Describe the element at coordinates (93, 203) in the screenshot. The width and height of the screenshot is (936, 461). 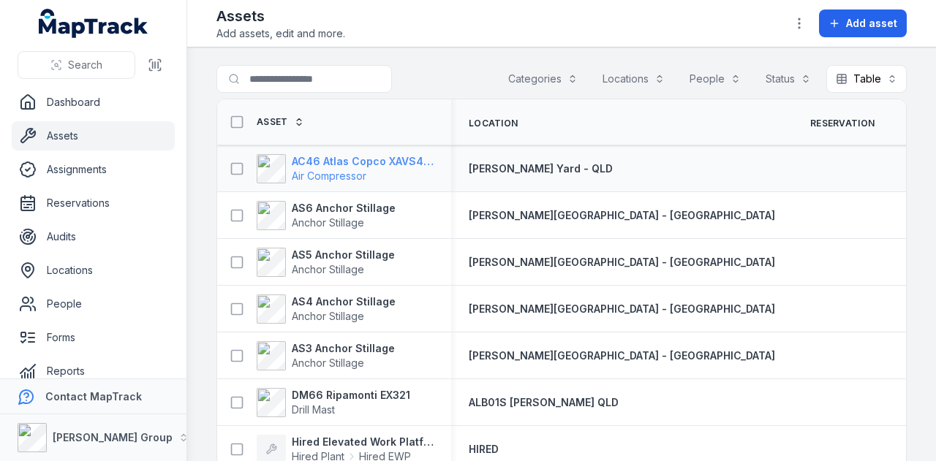
I see `a: Reservations` at that location.